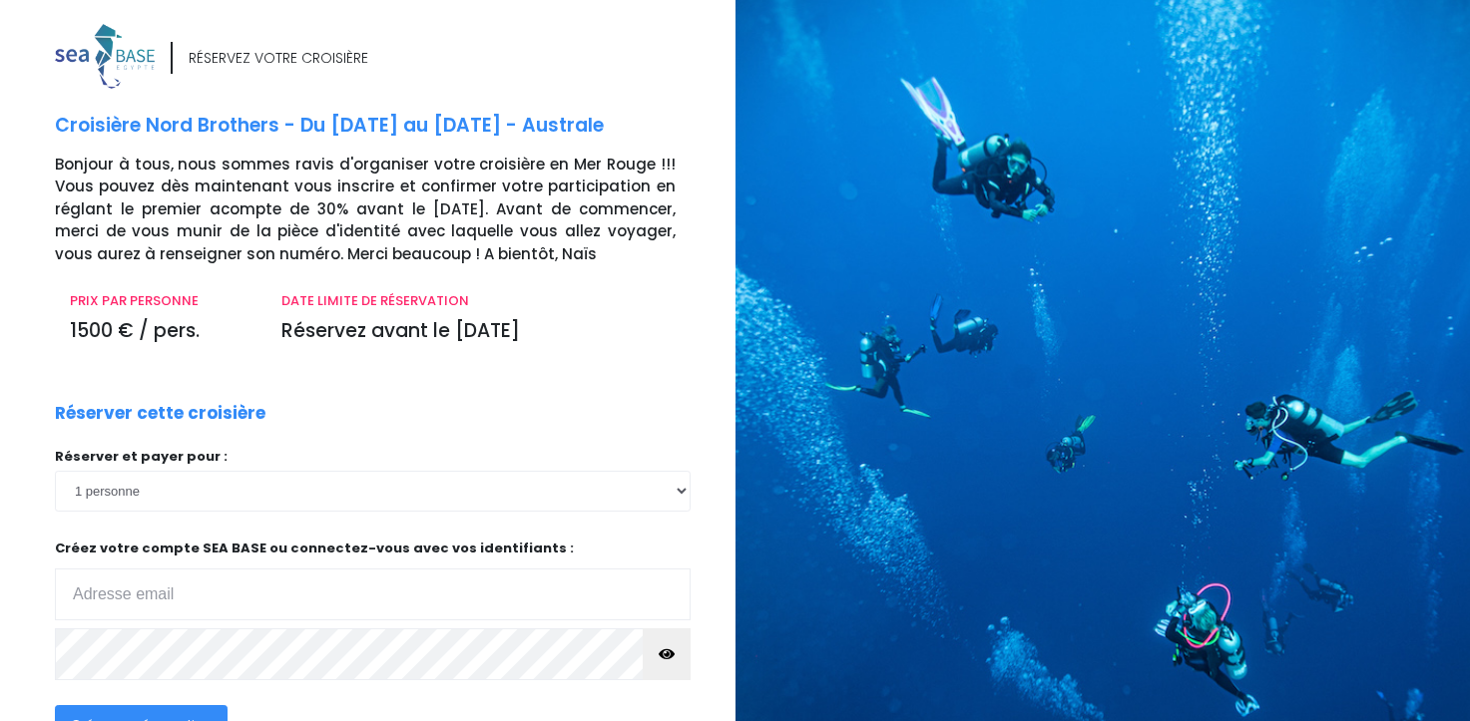 The image size is (1470, 721). I want to click on p: 1500 € / pers., so click(161, 331).